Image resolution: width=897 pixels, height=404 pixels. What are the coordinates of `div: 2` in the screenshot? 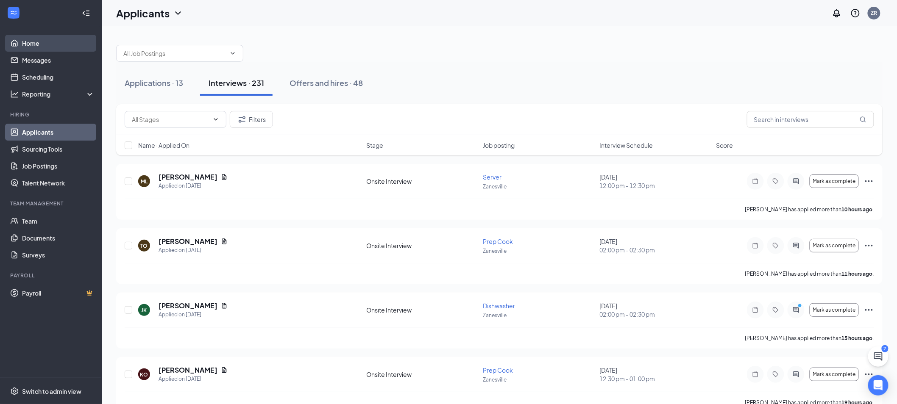 It's located at (885, 349).